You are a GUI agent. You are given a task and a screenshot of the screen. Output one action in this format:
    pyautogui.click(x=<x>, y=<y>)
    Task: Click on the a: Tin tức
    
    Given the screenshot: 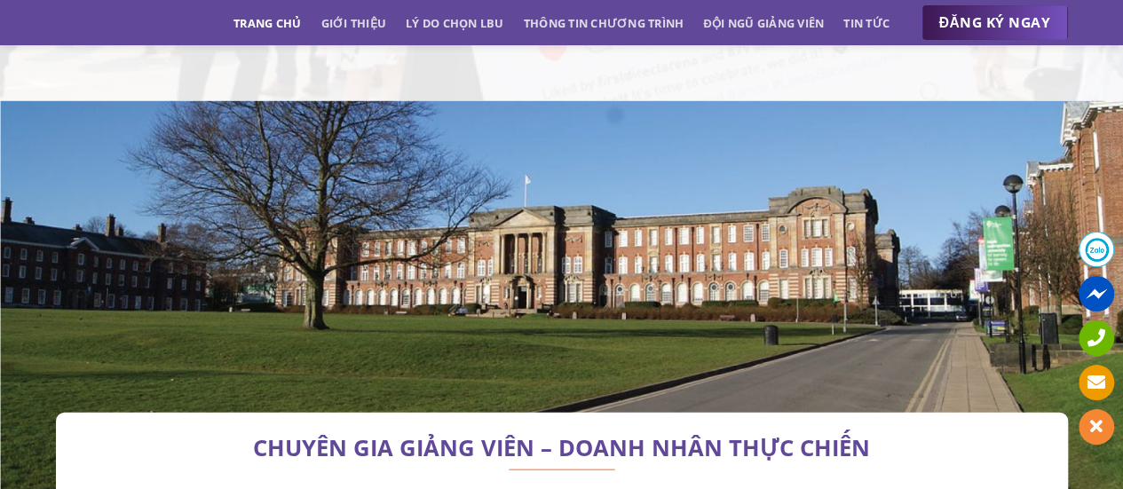 What is the action you would take?
    pyautogui.click(x=867, y=23)
    